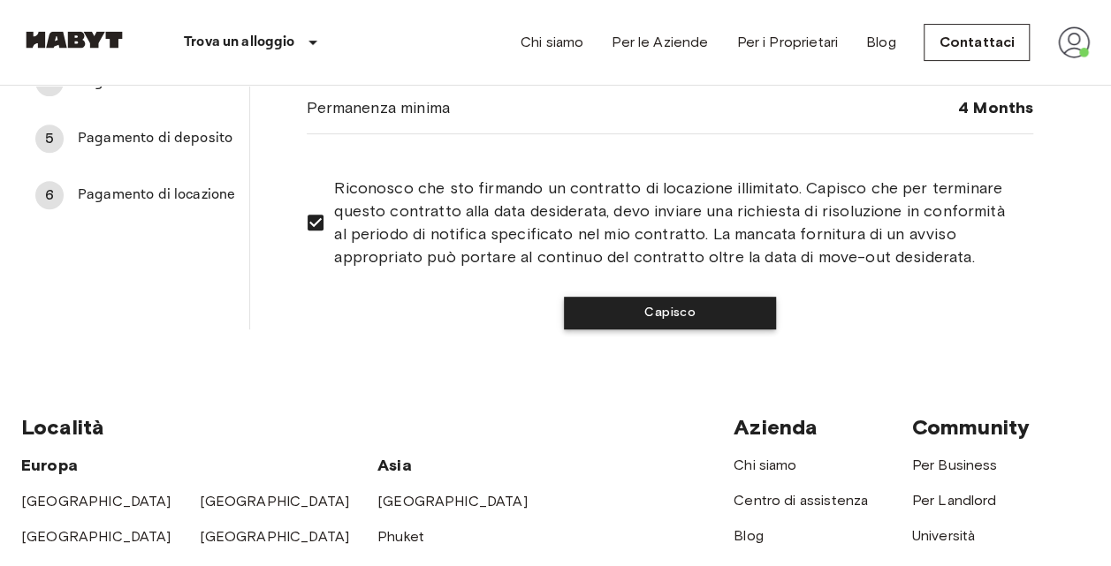 This screenshot has width=1111, height=566. Describe the element at coordinates (156, 139) in the screenshot. I see `span: Pagamento di deposito` at that location.